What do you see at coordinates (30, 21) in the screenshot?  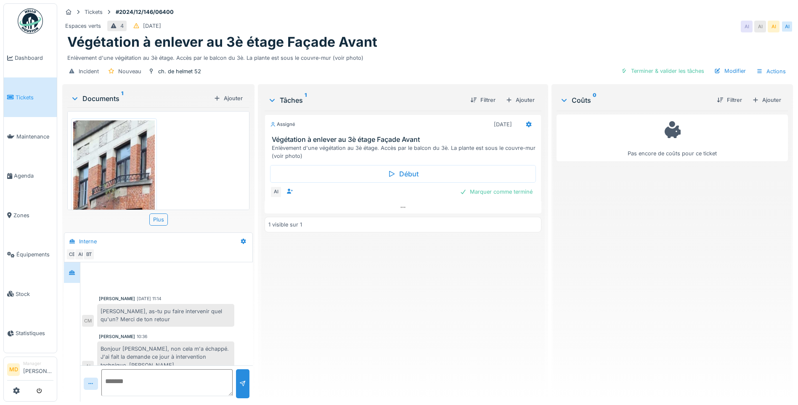 I see `img: Badge_color-CXgf-gQk.svg` at bounding box center [30, 21].